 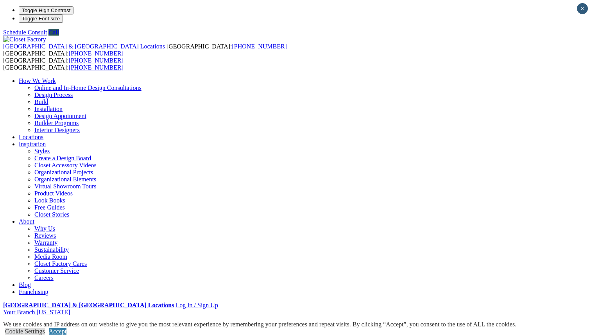 I want to click on a: Media Room, so click(x=51, y=257).